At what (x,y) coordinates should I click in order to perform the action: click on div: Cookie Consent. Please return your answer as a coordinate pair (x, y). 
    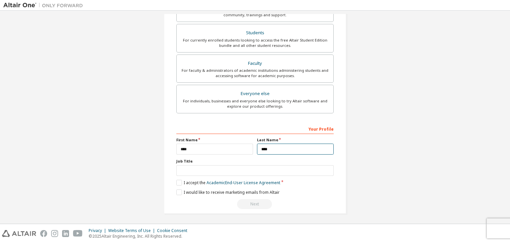
    Looking at the image, I should click on (174, 231).